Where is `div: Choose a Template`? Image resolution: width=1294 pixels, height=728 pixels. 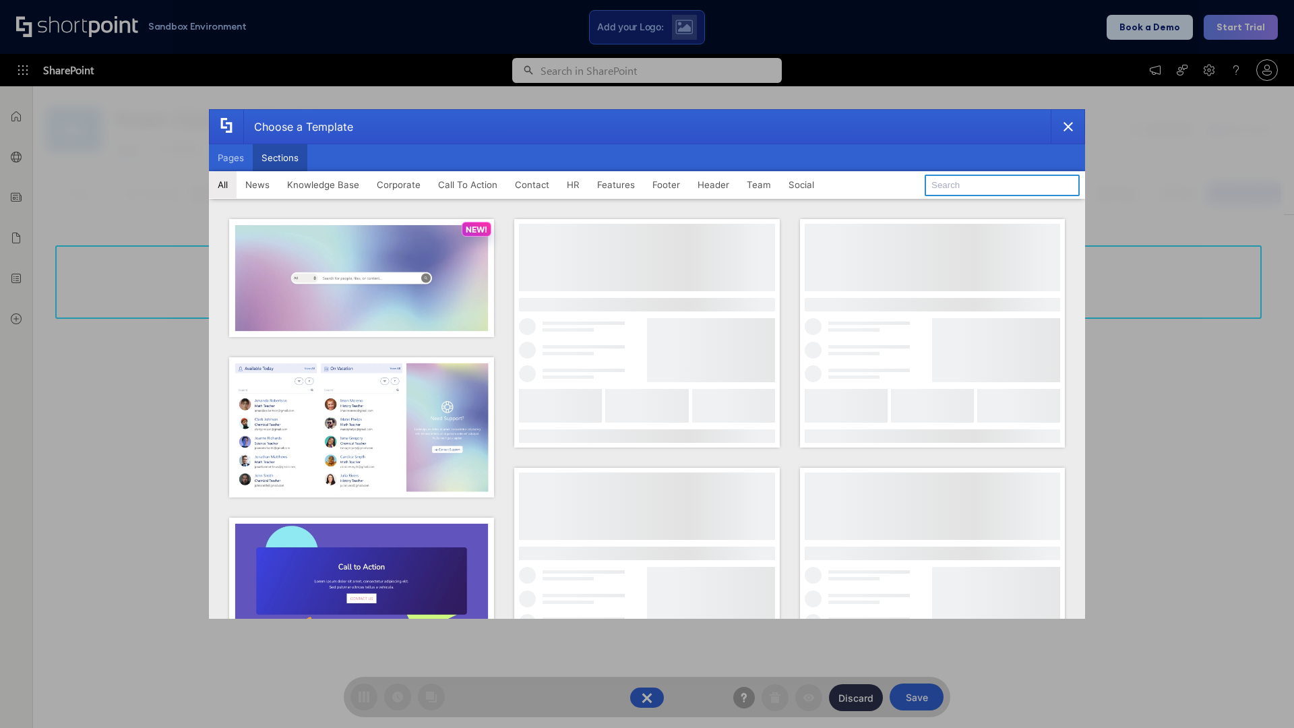 div: Choose a Template is located at coordinates (298, 127).